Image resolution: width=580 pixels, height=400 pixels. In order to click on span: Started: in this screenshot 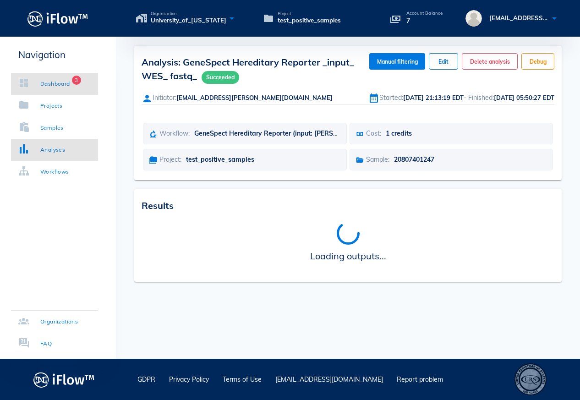, I will do `click(392, 98)`.